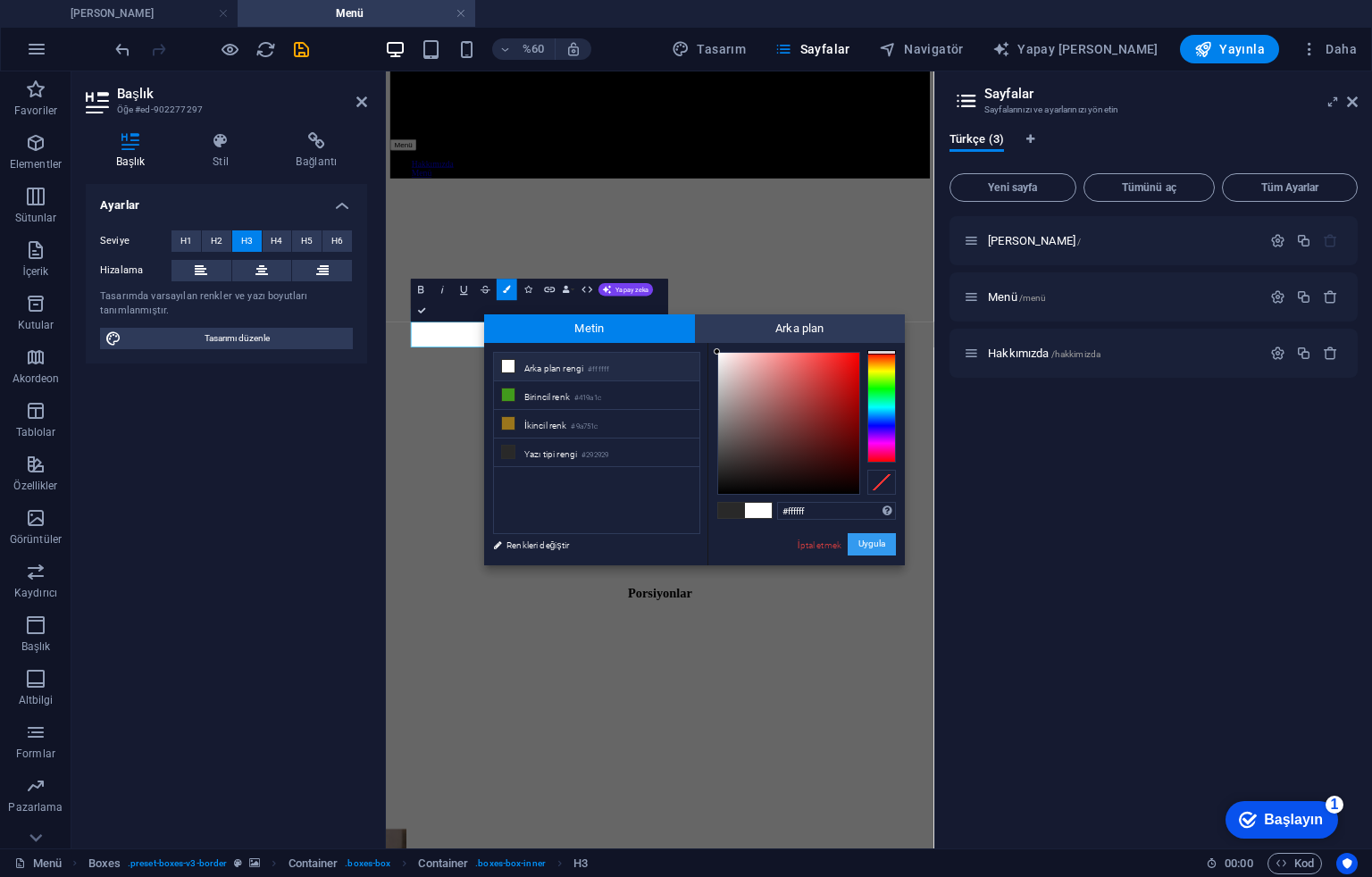  Describe the element at coordinates (123, 49) in the screenshot. I see `button: geri al` at that location.